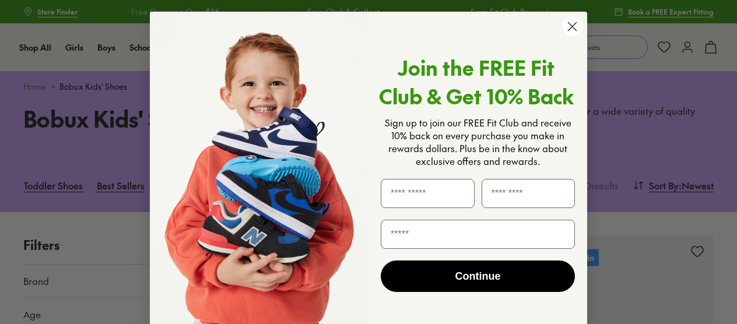  What do you see at coordinates (478, 142) in the screenshot?
I see `span: Sign up to join our FREE Fit Club and receive 10% back on every purchase you make in rewards doll...` at bounding box center [478, 142].